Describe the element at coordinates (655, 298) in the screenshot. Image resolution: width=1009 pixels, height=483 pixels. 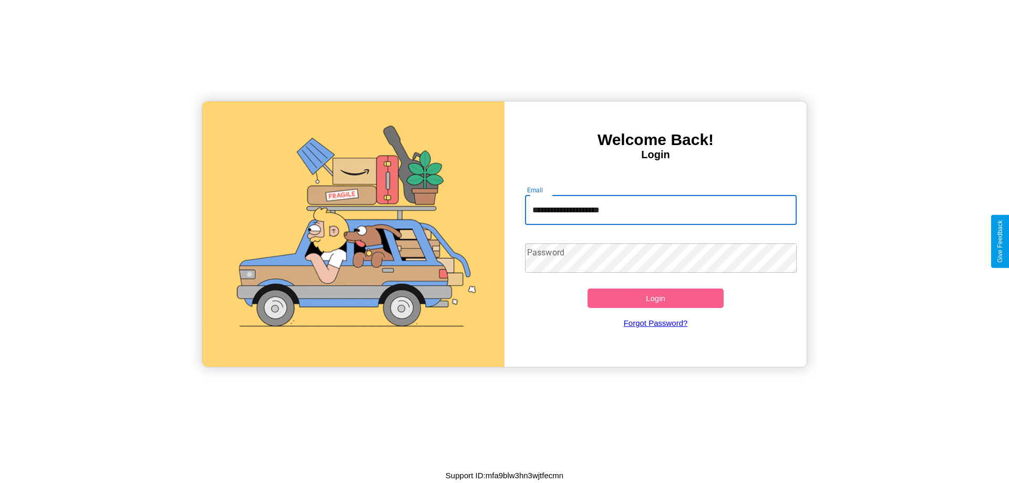
I see `button: Login` at that location.